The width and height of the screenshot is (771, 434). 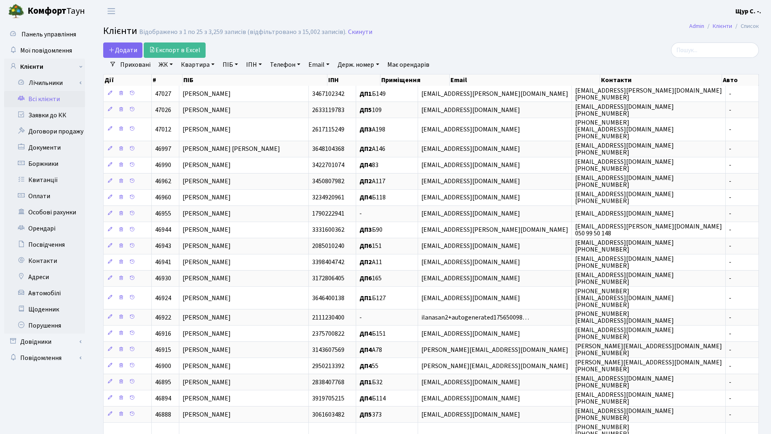 I want to click on span: 46990, so click(x=163, y=166).